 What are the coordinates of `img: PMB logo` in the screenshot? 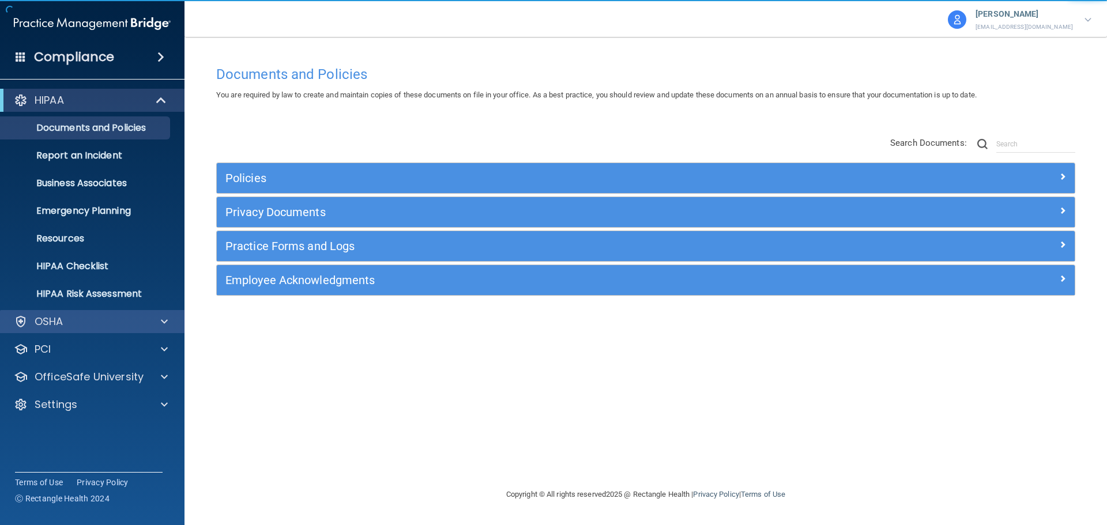 It's located at (92, 24).